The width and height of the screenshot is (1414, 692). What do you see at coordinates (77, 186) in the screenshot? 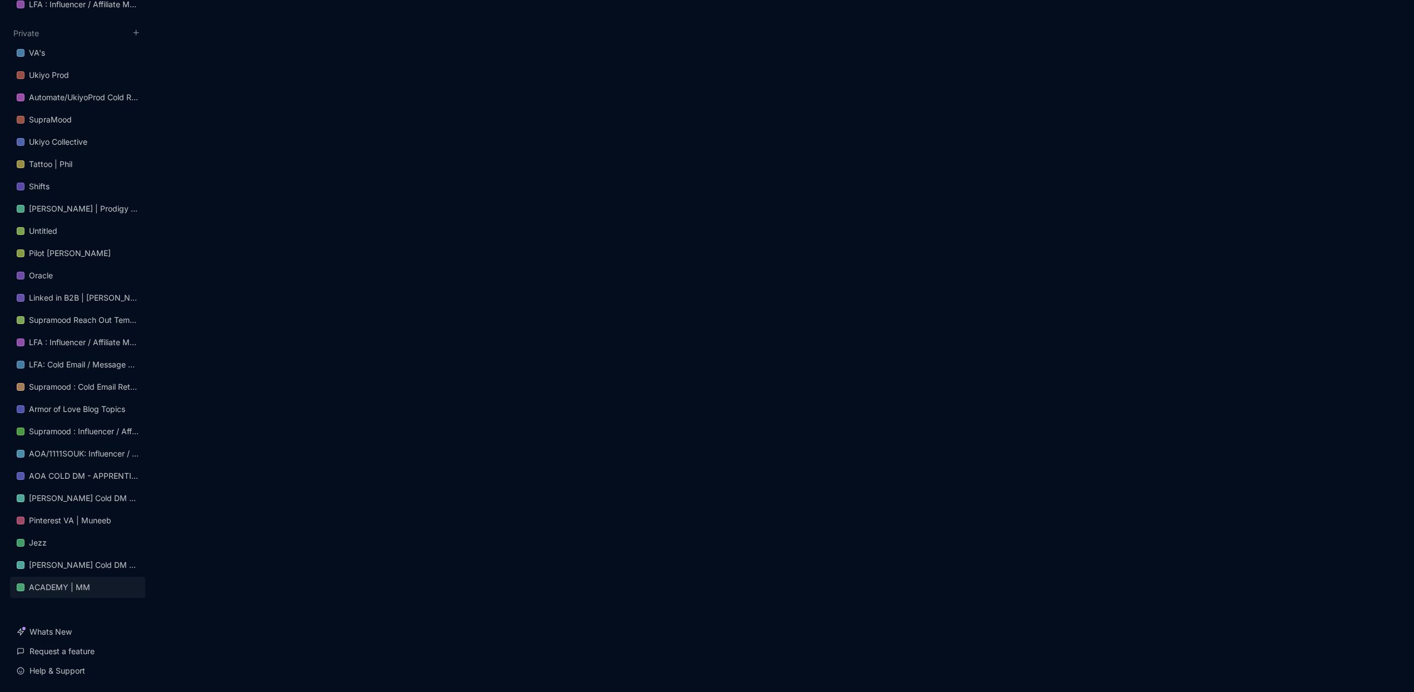
I see `a: Shifts` at bounding box center [77, 186].